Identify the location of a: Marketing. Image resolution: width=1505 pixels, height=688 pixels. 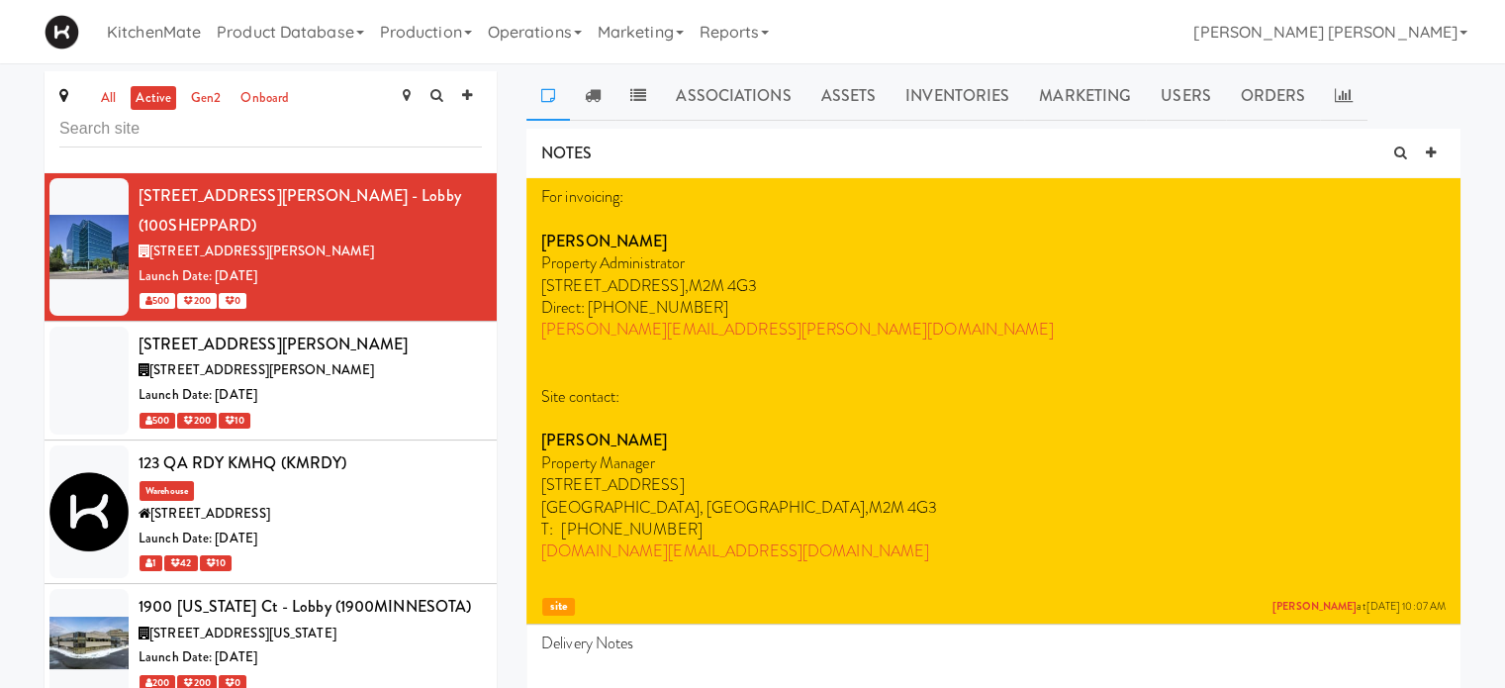
(1084, 96).